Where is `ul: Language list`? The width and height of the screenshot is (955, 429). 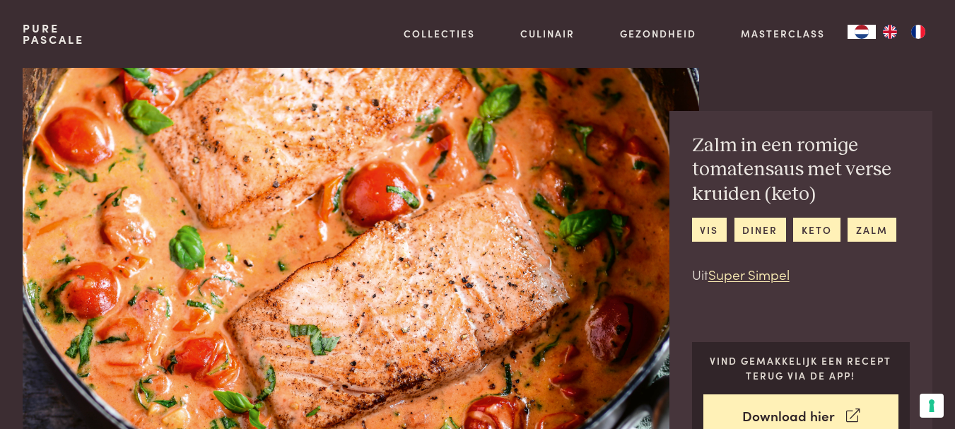
ul: Language list is located at coordinates (904, 32).